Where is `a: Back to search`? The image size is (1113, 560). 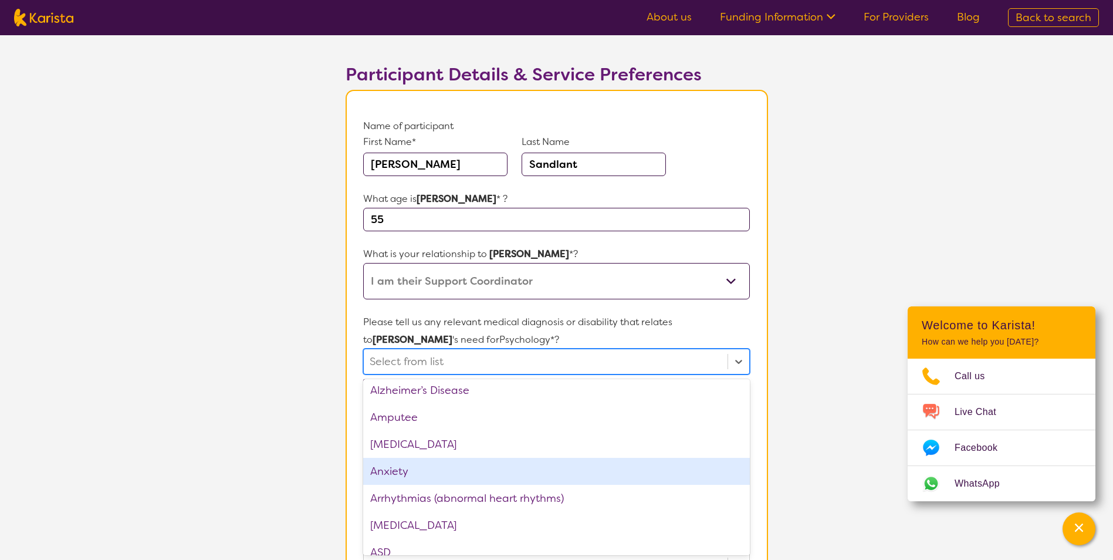
a: Back to search is located at coordinates (1054, 18).